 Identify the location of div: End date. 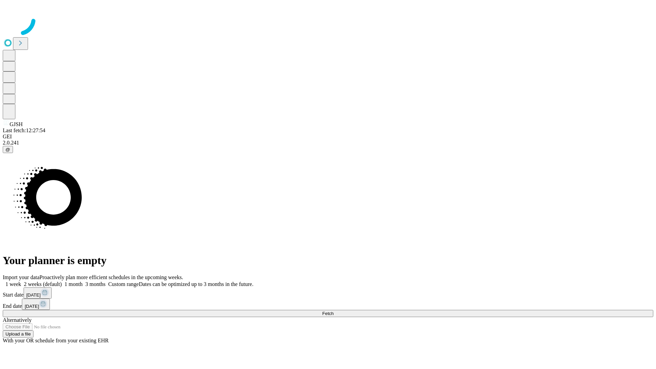
(328, 304).